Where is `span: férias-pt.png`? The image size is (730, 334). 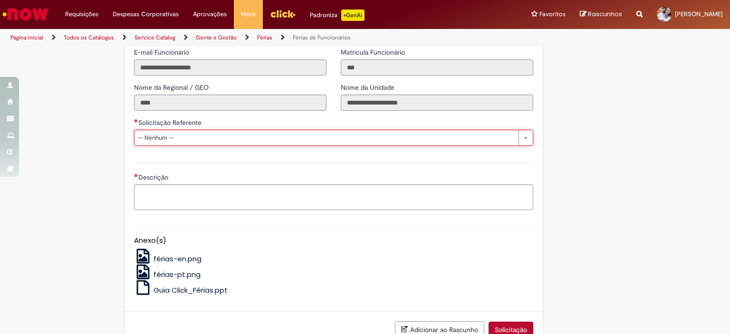 span: férias-pt.png is located at coordinates (177, 274).